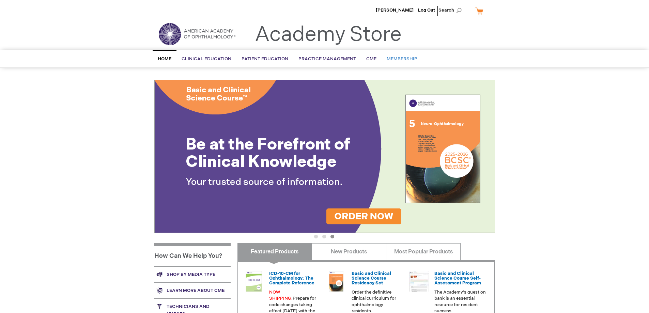  What do you see at coordinates (336, 281) in the screenshot?
I see `img: 02850963u_47.png` at bounding box center [336, 281].